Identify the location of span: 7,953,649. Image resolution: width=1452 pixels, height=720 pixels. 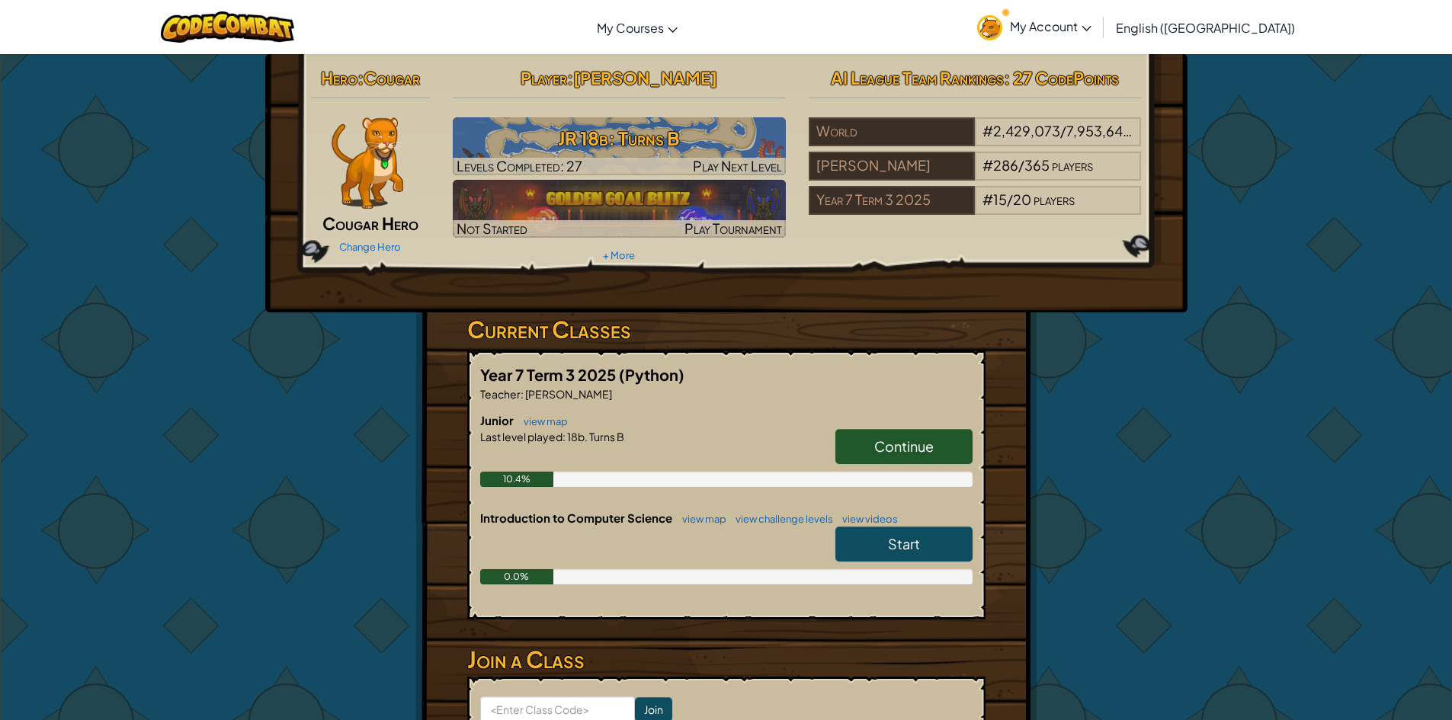
(1099, 130).